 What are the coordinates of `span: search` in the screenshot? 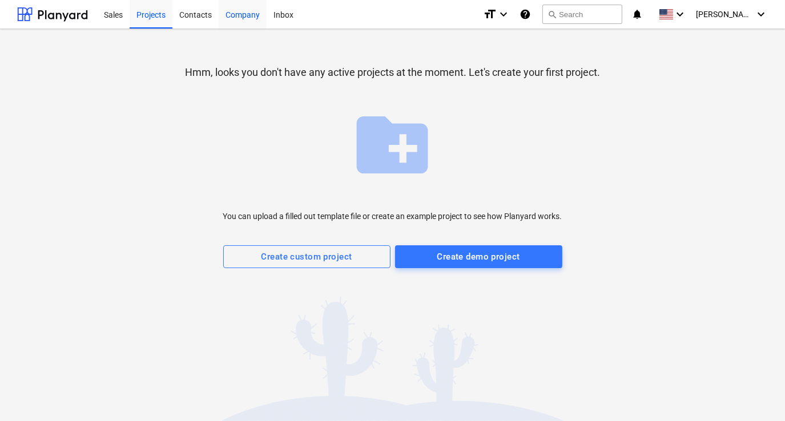 It's located at (552, 14).